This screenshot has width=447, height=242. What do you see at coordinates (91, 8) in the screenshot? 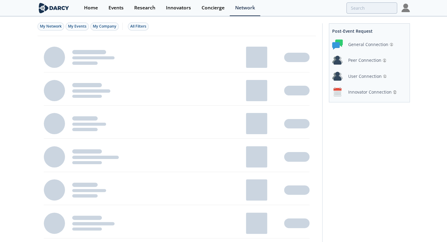
I see `div: Home` at bounding box center [91, 8].